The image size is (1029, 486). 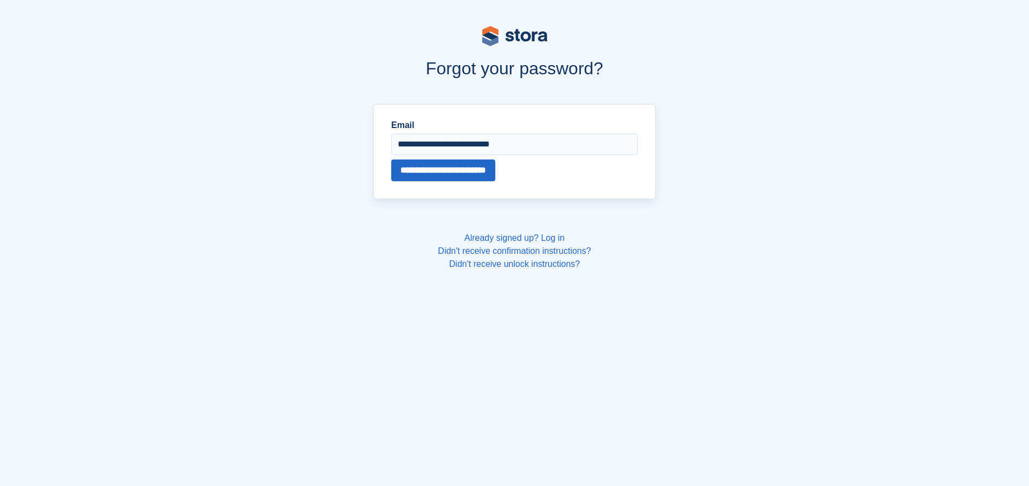 I want to click on img: stora-logo-53a41332b3708ae10de48c4981b4e9114cc0af31d8433b30ea865607fb682f29.svg, so click(x=515, y=36).